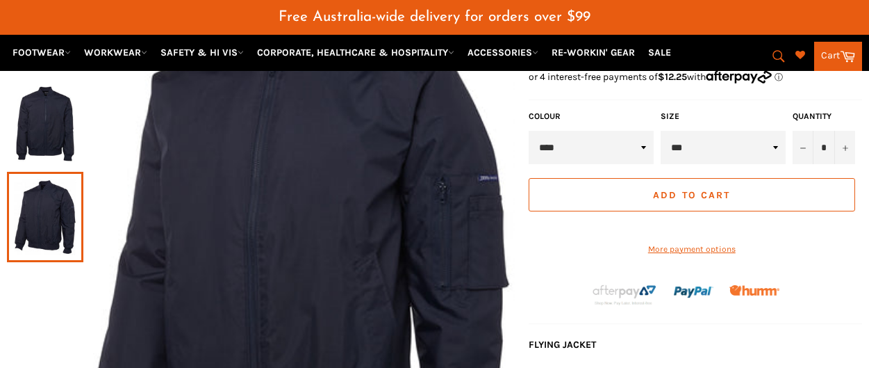  I want to click on img: Humm_core_logo_RGB-01_300x60px_small_195d8312-4386-4de7-b182-0ef9b6303a37.png, so click(755, 290).